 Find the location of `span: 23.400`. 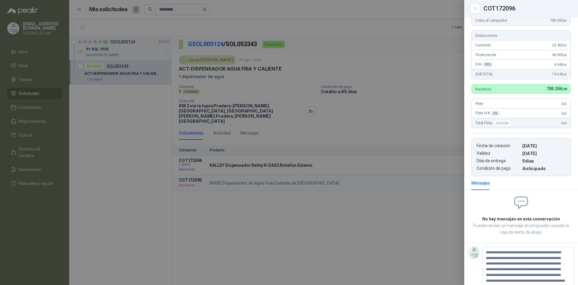

span: 23.400 is located at coordinates (560, 45).